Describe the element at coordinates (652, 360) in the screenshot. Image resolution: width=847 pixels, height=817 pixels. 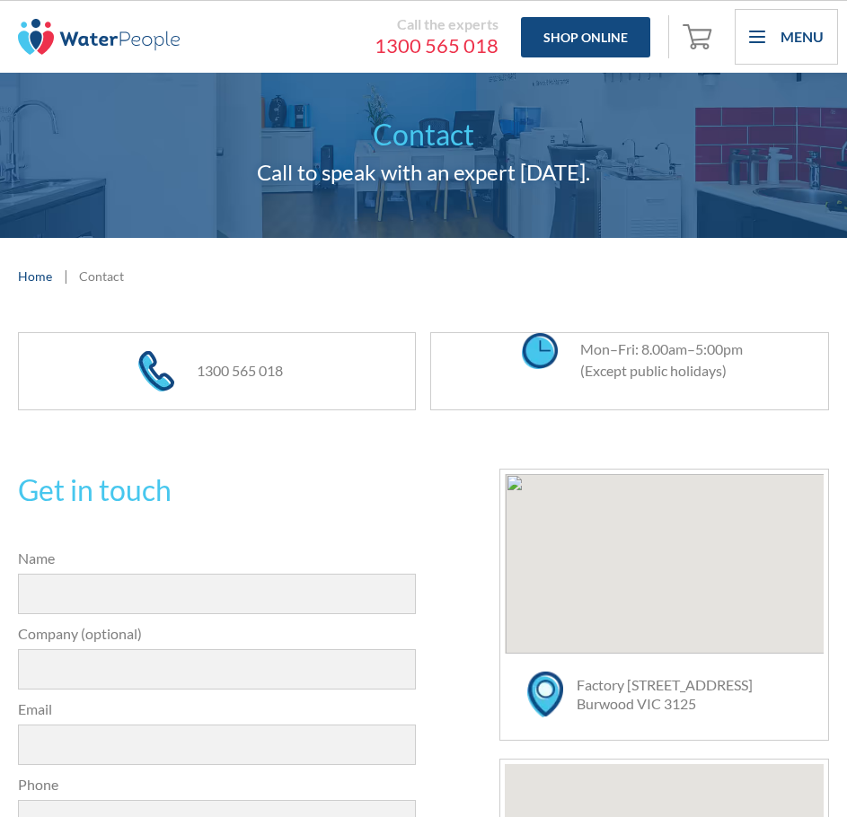
I see `div: Mon–Fri: 8.00am–5:00pm (Except public holidays)` at that location.